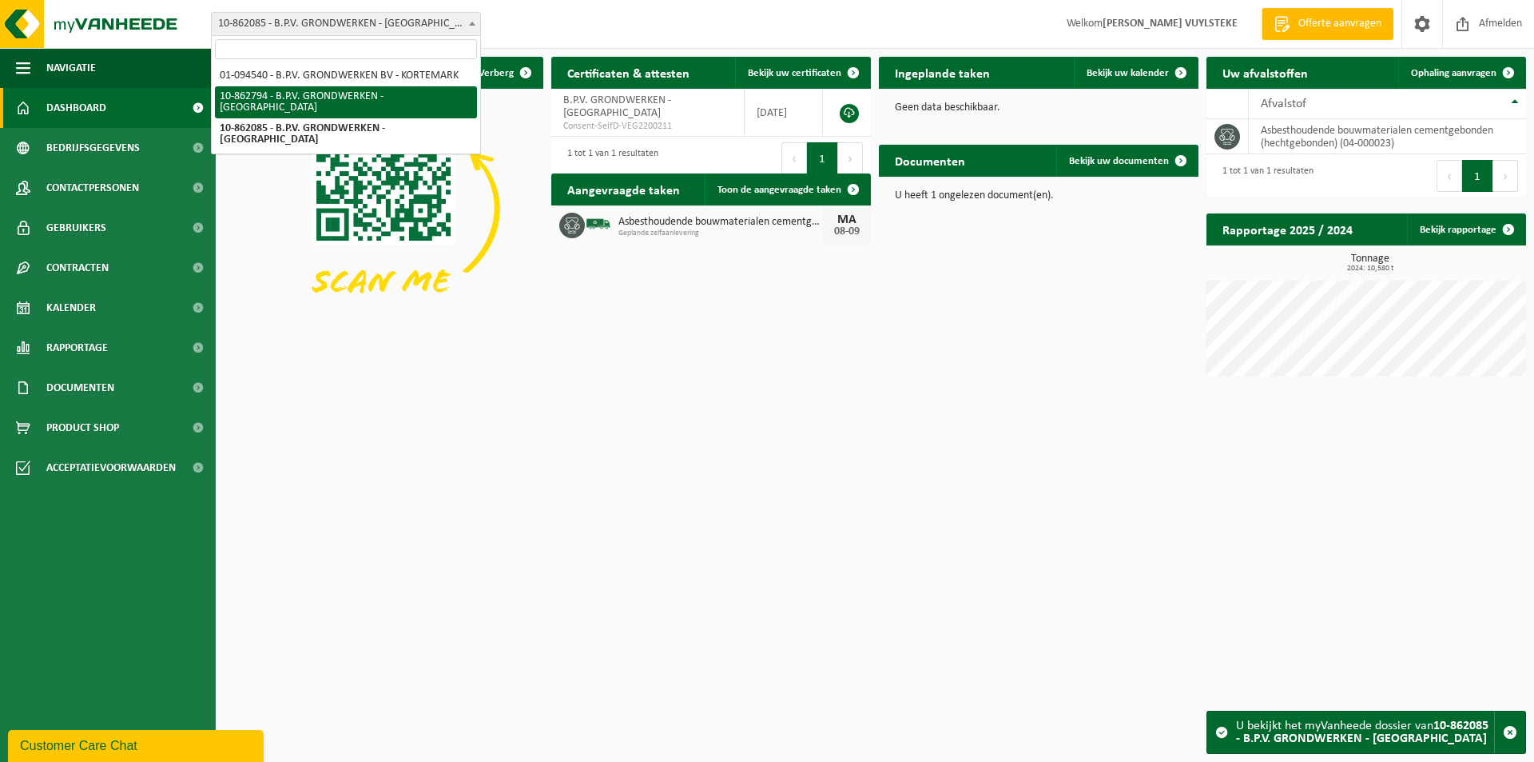  Describe the element at coordinates (787, 189) in the screenshot. I see `a: Toon de aangevraagde taken` at that location.